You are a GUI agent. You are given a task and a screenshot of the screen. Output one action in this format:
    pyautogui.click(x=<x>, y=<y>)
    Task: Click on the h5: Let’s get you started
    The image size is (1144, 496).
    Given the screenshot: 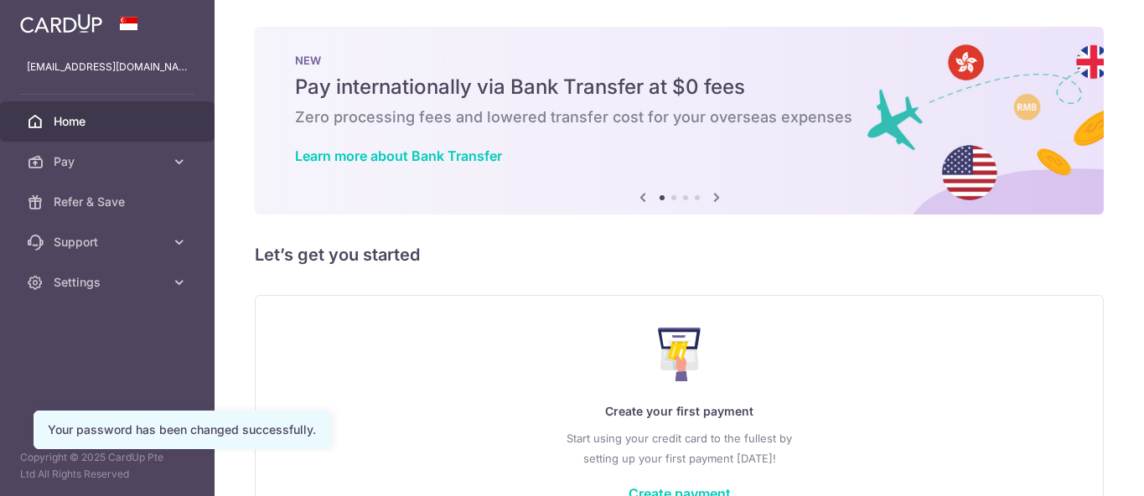 What is the action you would take?
    pyautogui.click(x=679, y=255)
    